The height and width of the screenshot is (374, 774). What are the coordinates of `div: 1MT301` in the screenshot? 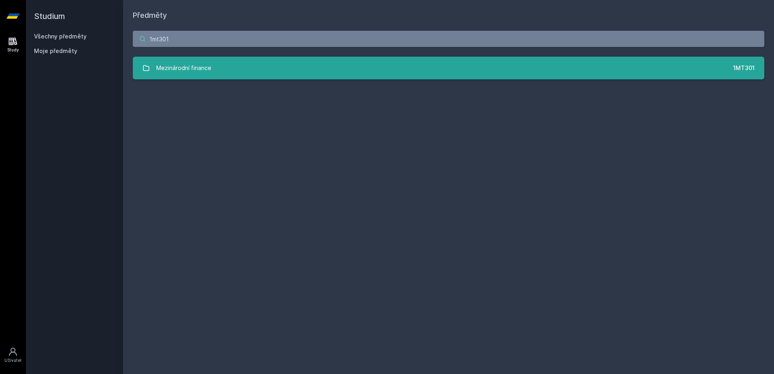 It's located at (744, 68).